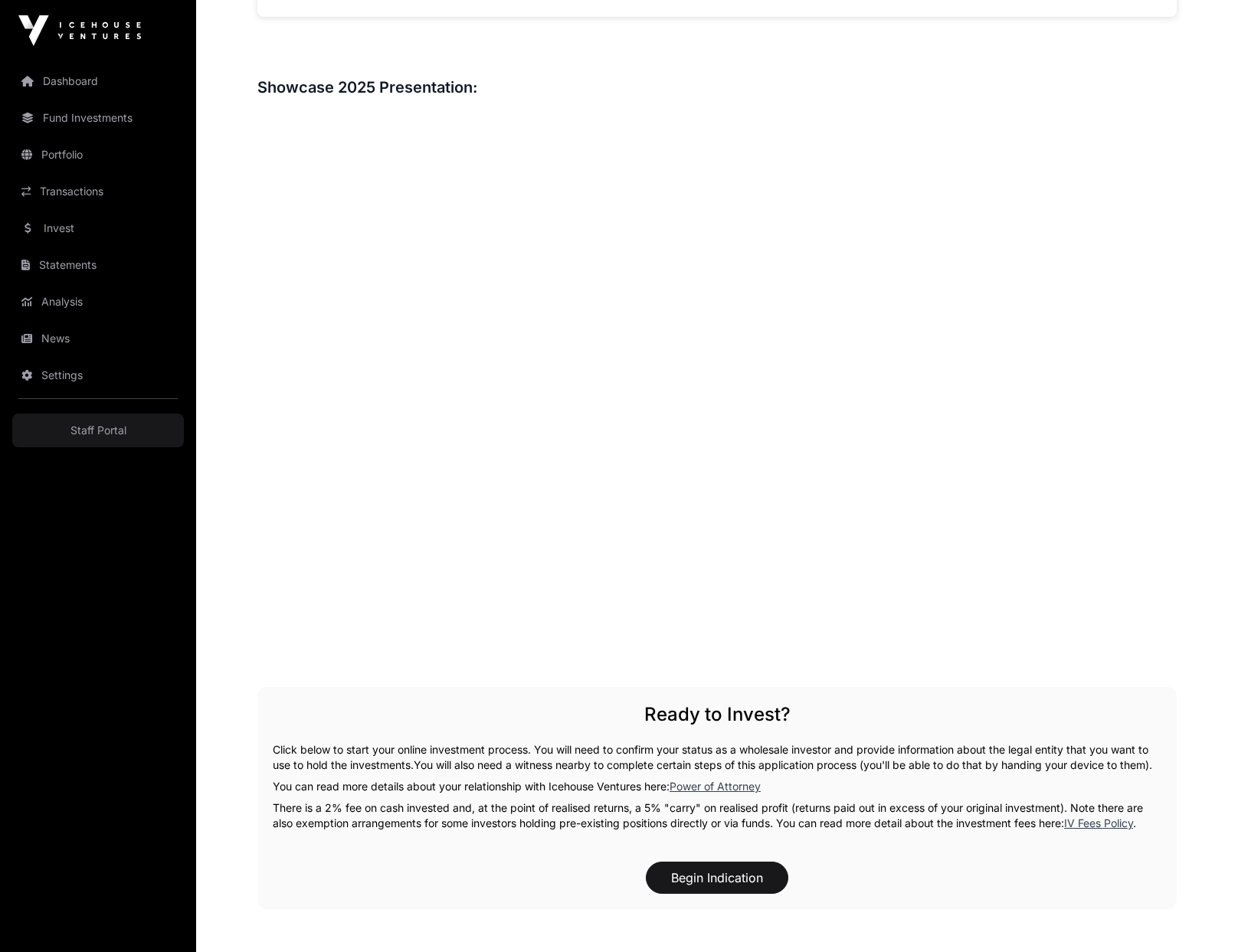 This screenshot has width=1238, height=952. I want to click on h2: Ready to Invest?, so click(717, 715).